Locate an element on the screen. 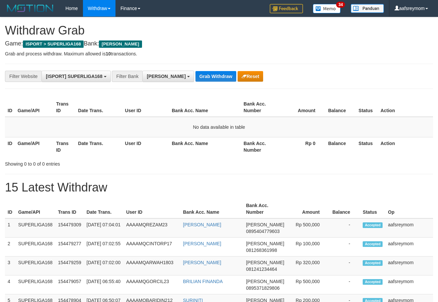 This screenshot has height=302, width=438. td: AAAAMQGORCIL23 is located at coordinates (152, 285).